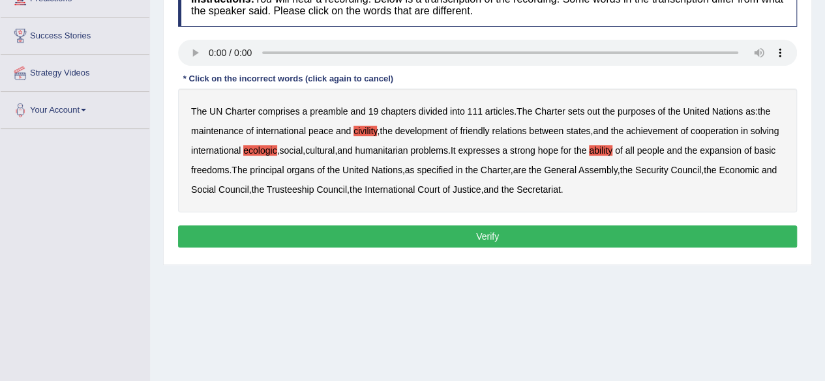 This screenshot has height=381, width=825. What do you see at coordinates (428, 190) in the screenshot?
I see `b: Court` at bounding box center [428, 190].